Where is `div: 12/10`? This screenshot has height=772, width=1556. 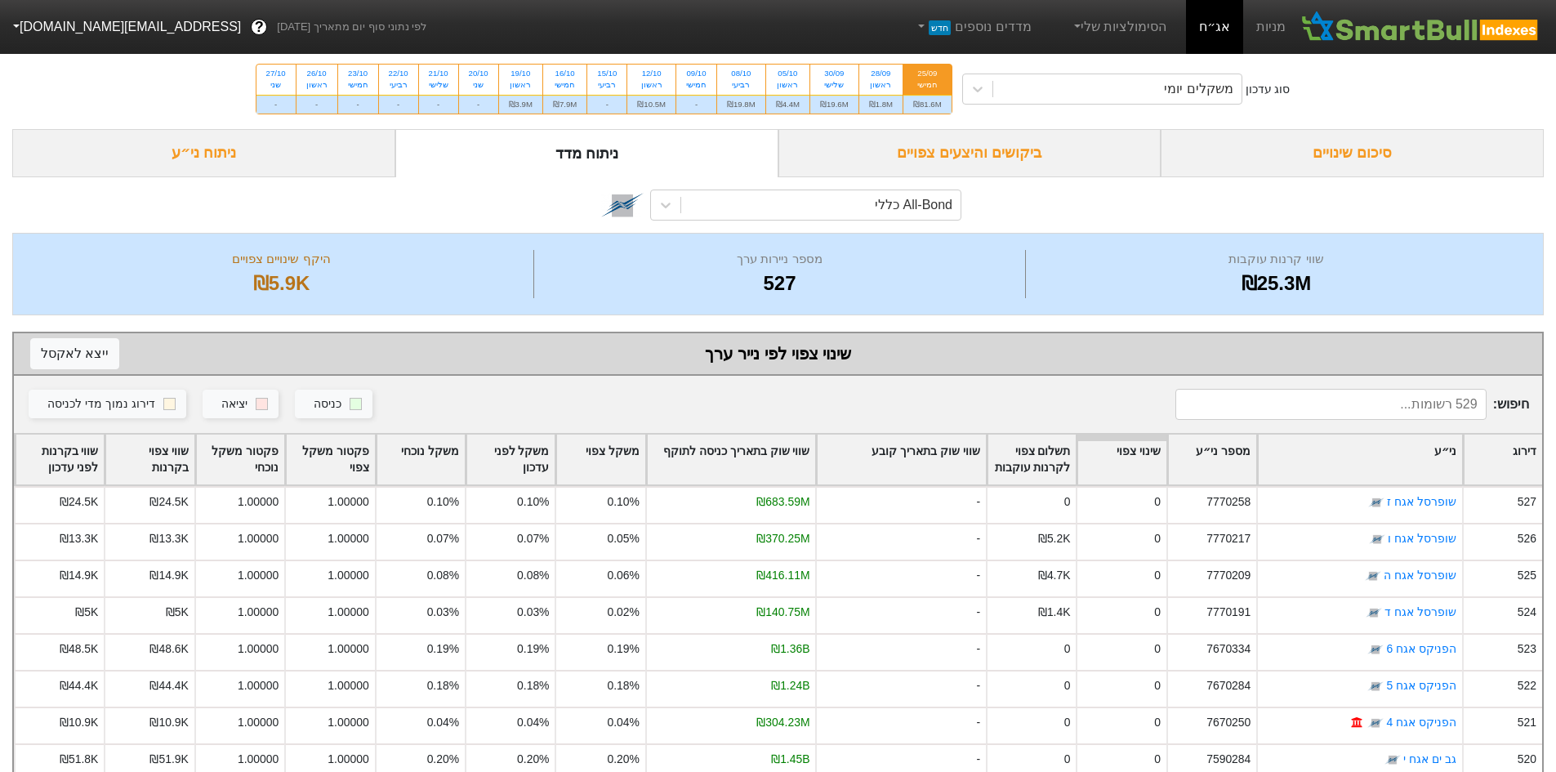
div: 12/10 is located at coordinates (651, 74).